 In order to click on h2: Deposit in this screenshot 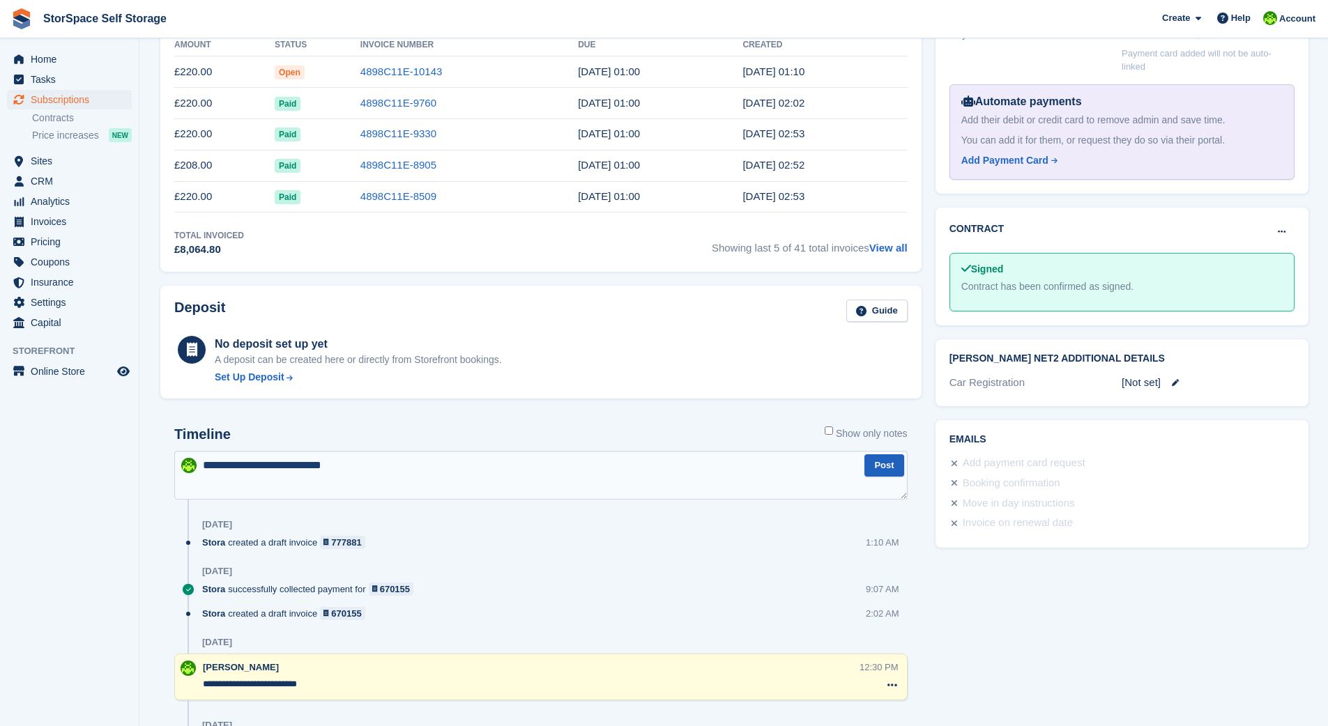, I will do `click(199, 311)`.